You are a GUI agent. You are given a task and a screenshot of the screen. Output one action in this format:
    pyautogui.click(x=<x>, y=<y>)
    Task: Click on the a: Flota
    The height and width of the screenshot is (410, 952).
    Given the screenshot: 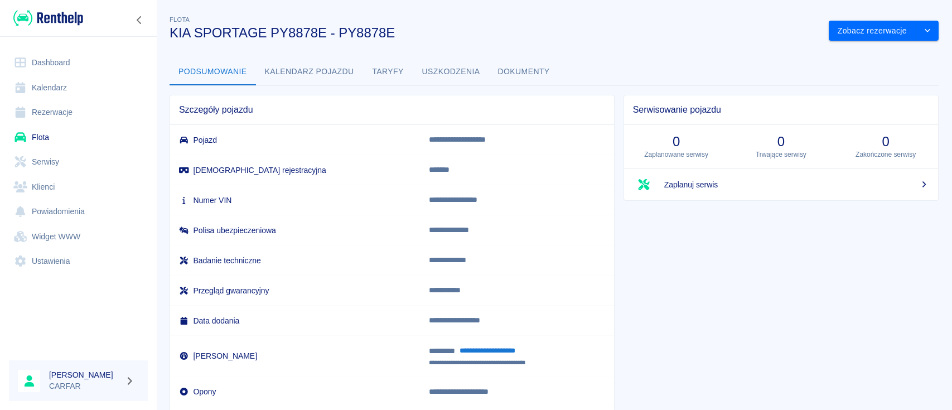 What is the action you would take?
    pyautogui.click(x=78, y=137)
    